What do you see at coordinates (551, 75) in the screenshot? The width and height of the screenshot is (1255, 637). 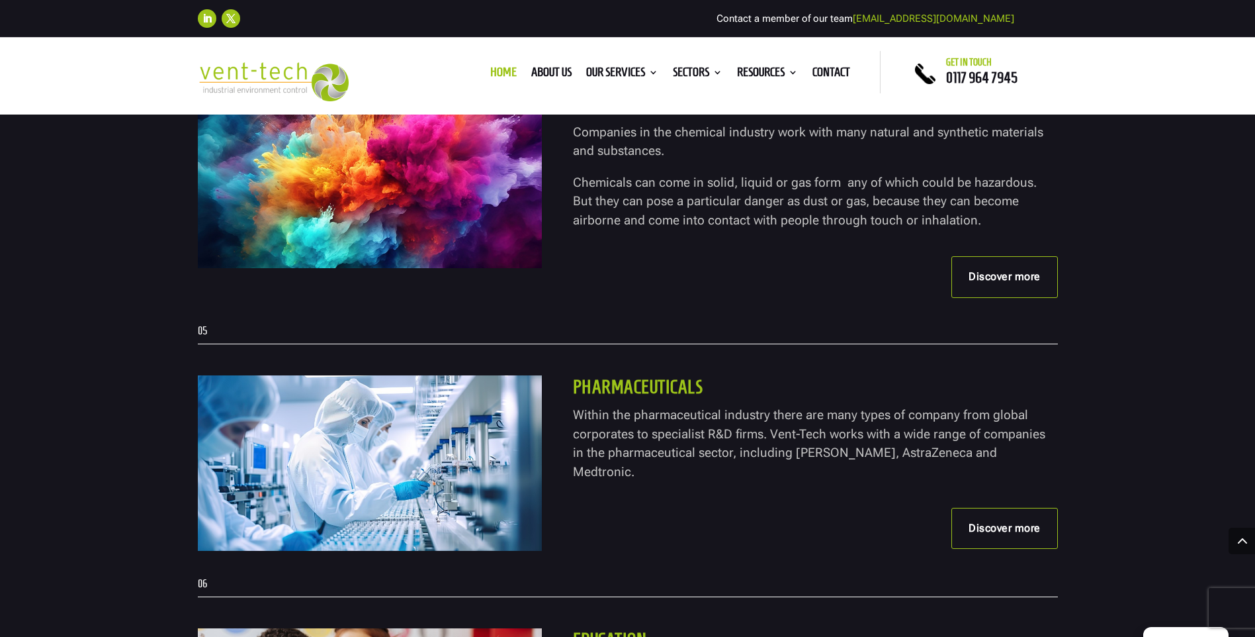 I see `a: About us` at bounding box center [551, 75].